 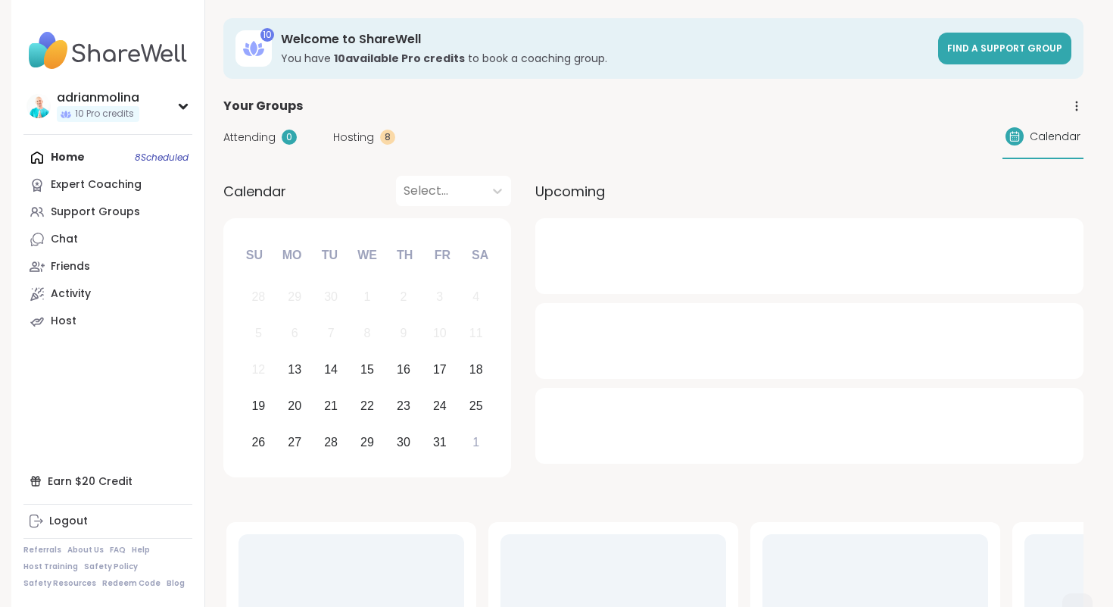 What do you see at coordinates (439, 405) in the screenshot?
I see `div: Choose Friday, October 24th, 2025` at bounding box center [439, 405].